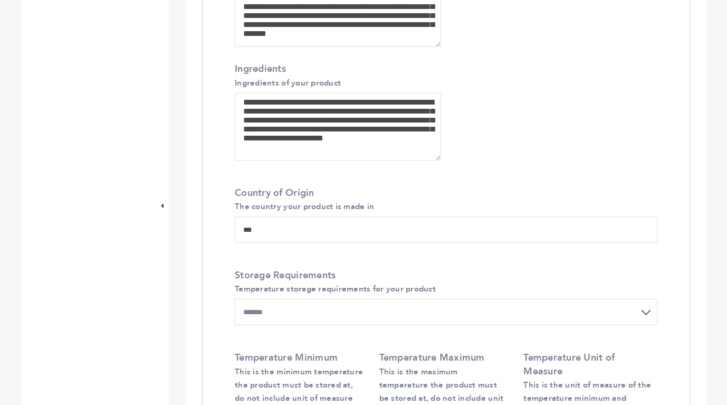 The height and width of the screenshot is (405, 727). What do you see at coordinates (335, 288) in the screenshot?
I see `small: Temperature storage requirements for your product` at bounding box center [335, 288].